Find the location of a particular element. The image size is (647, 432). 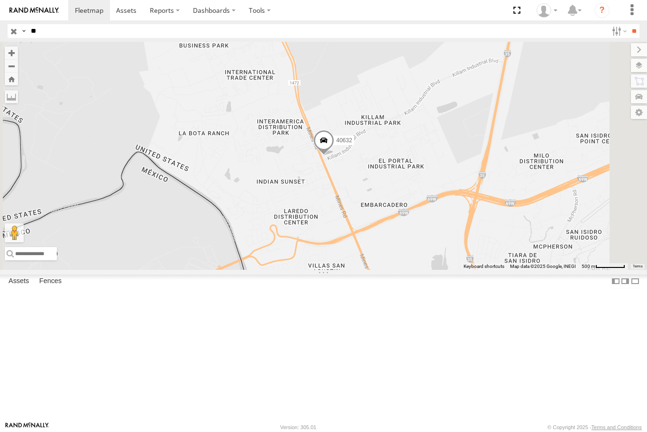

label: Fences is located at coordinates (50, 281).